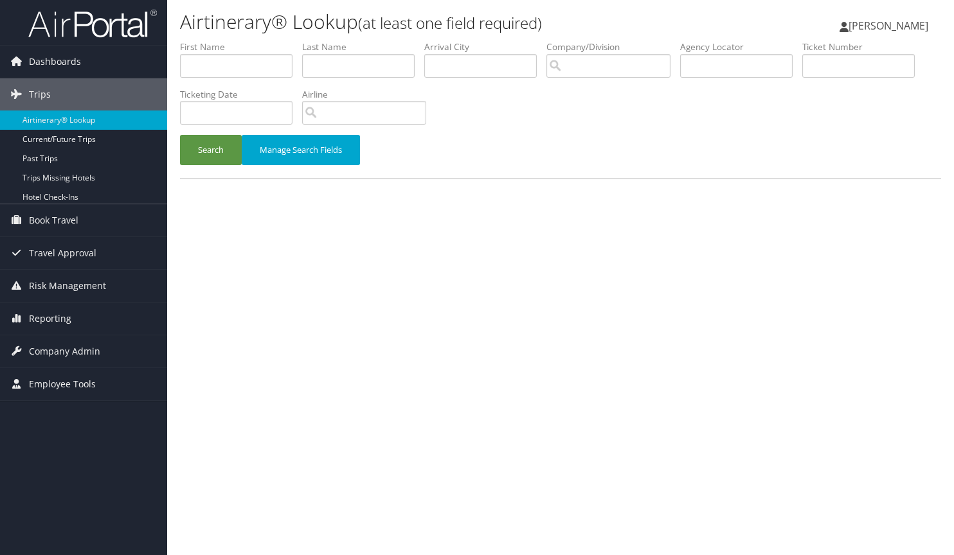  Describe the element at coordinates (53, 220) in the screenshot. I see `span: Book Travel` at that location.